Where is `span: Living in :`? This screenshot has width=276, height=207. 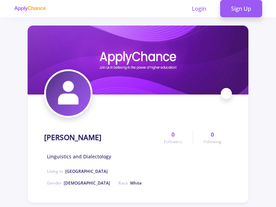
span: Living in : is located at coordinates (77, 171).